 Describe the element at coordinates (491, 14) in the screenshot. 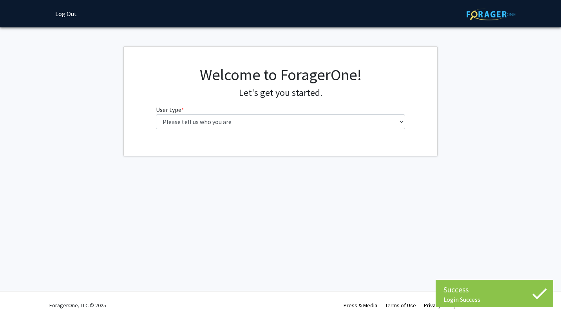

I see `img: ForagerOne Logo` at that location.